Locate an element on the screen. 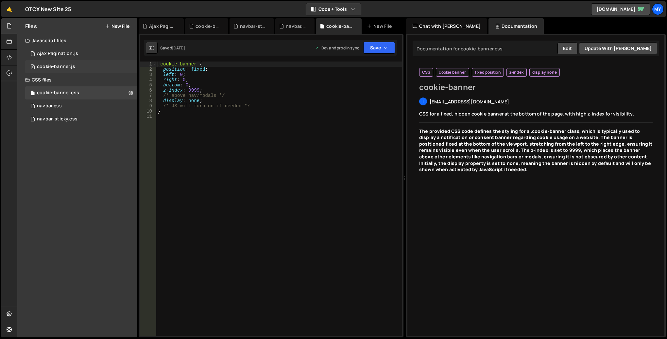 This screenshot has width=667, height=339. div: 2 is located at coordinates (148, 69).